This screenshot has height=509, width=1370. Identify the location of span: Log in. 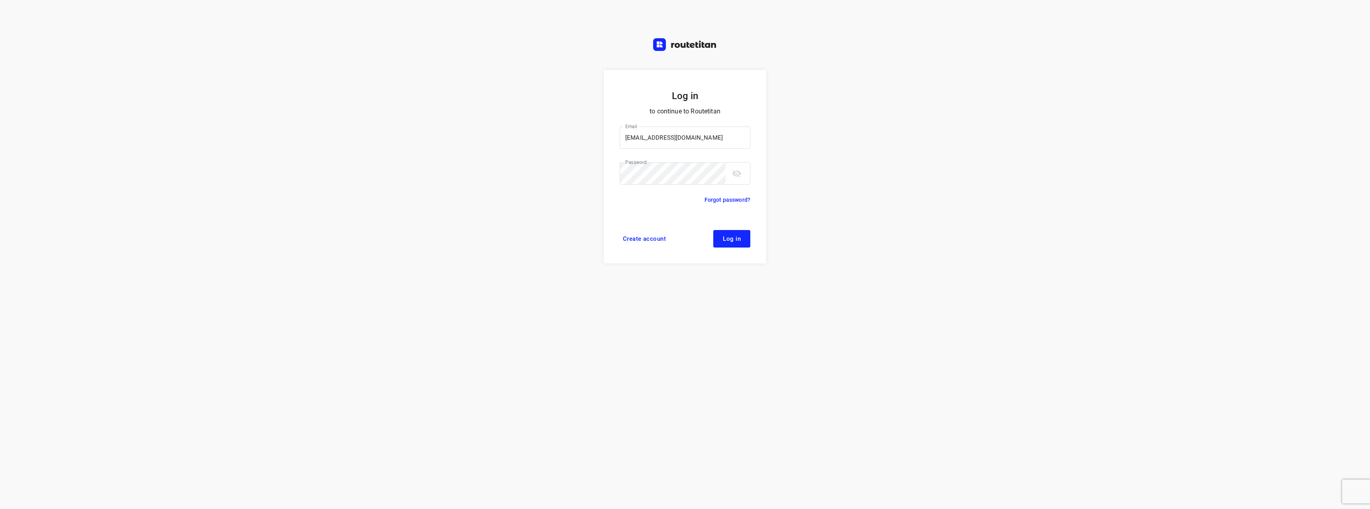
(732, 239).